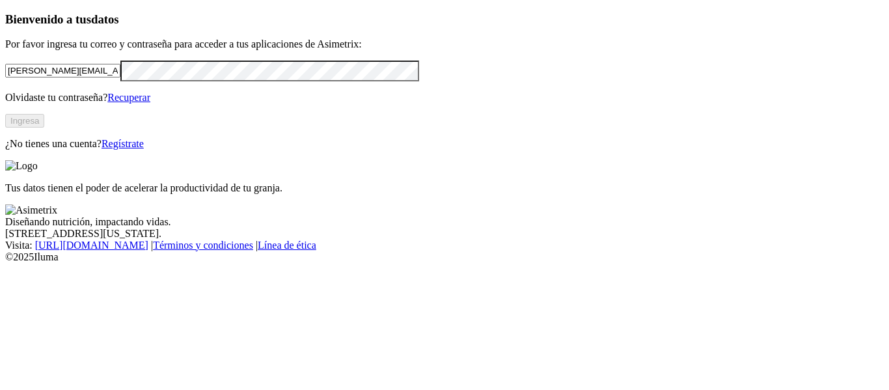  I want to click on img: Asimetrix, so click(31, 210).